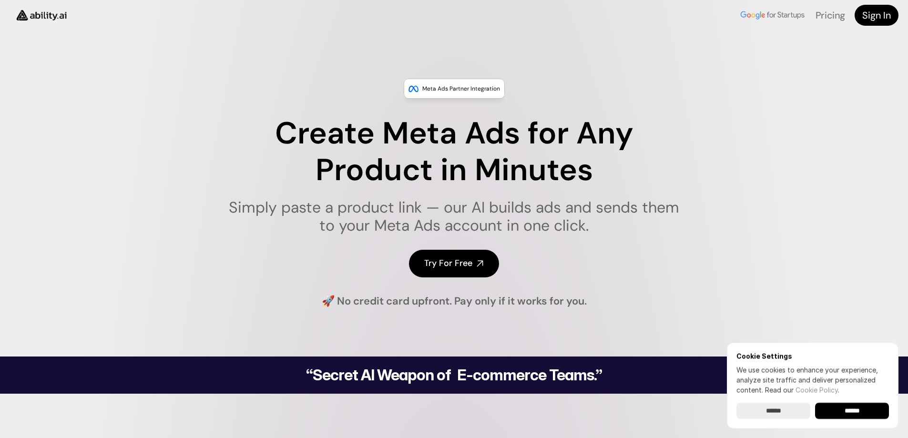 The image size is (908, 438). I want to click on p: Meta Ads Partner Integration, so click(461, 89).